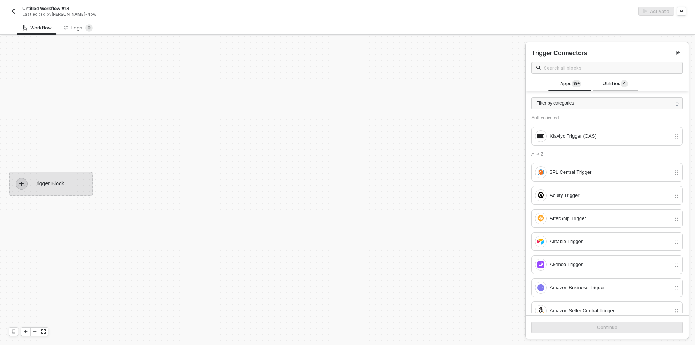 This screenshot has height=345, width=695. Describe the element at coordinates (37, 28) in the screenshot. I see `div: Workflow` at that location.